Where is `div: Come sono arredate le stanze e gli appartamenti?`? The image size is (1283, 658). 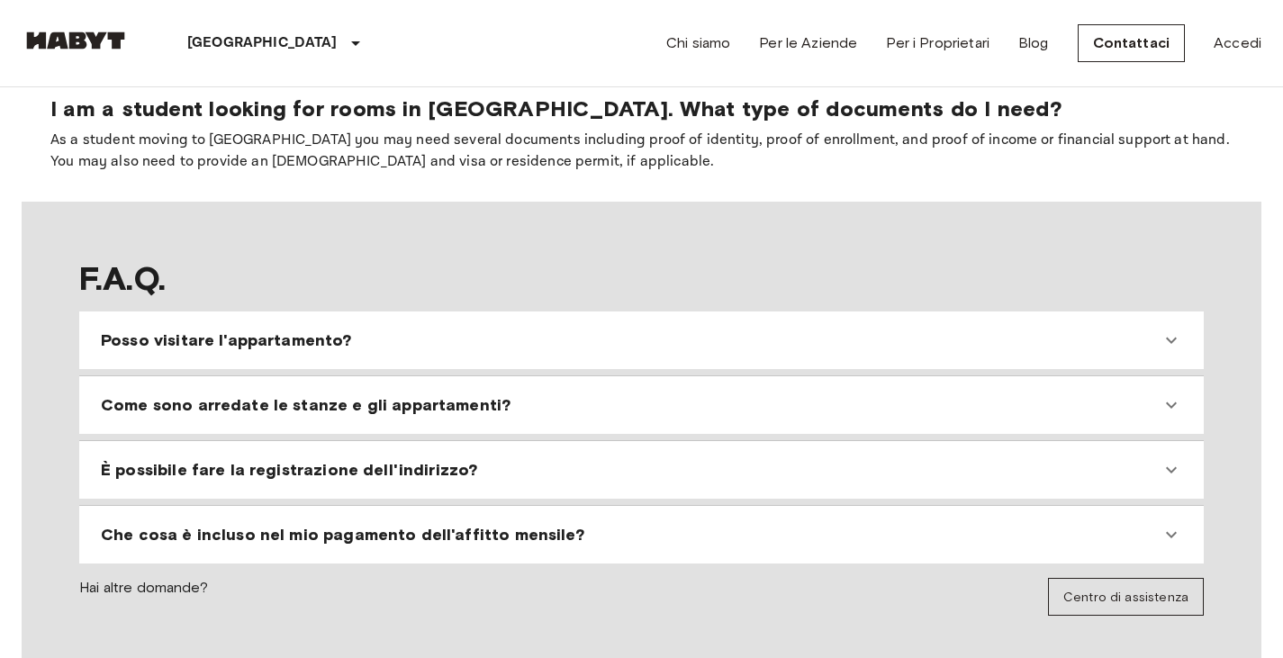 div: Come sono arredate le stanze e gli appartamenti? is located at coordinates (641, 405).